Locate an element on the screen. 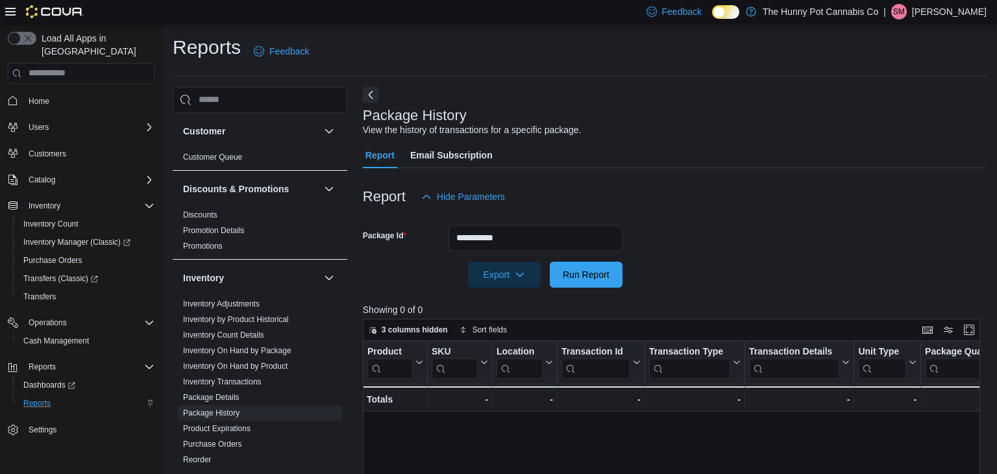  button: Export is located at coordinates (505, 275).